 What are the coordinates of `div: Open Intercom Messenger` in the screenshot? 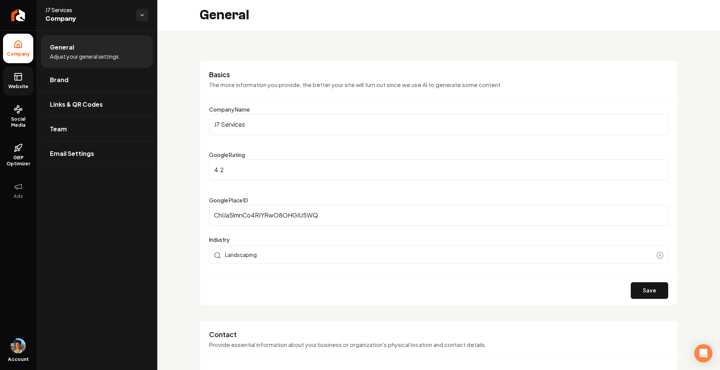 It's located at (704, 353).